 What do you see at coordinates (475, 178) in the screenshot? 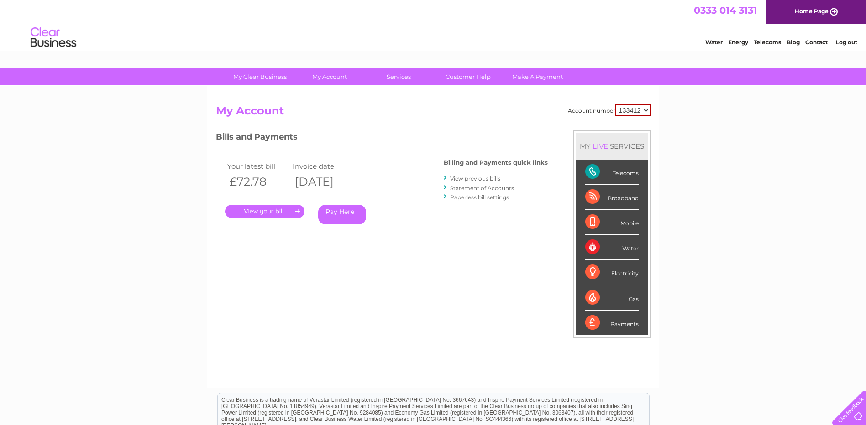
I see `a: View previous bills` at bounding box center [475, 178].